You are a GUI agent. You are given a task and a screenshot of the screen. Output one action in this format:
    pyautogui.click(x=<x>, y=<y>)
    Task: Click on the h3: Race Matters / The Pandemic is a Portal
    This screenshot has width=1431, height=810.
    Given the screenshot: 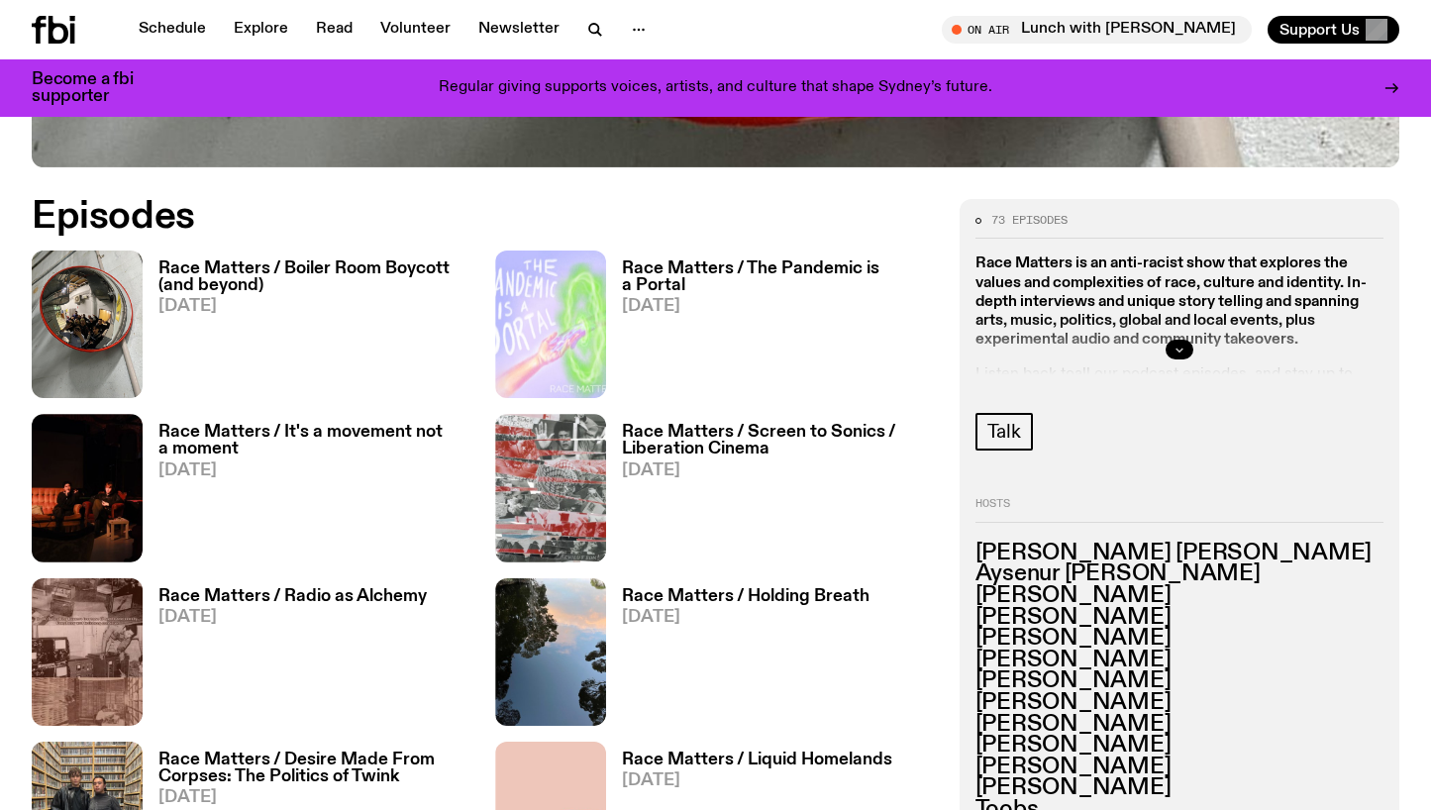 What is the action you would take?
    pyautogui.click(x=778, y=277)
    